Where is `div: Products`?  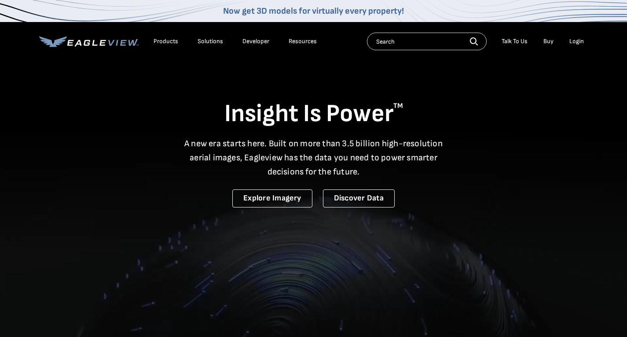 div: Products is located at coordinates (166, 41).